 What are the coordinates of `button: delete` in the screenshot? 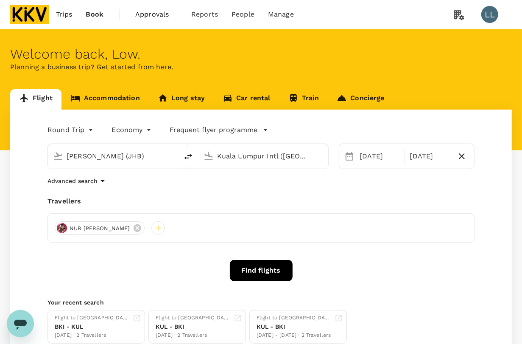 It's located at (188, 157).